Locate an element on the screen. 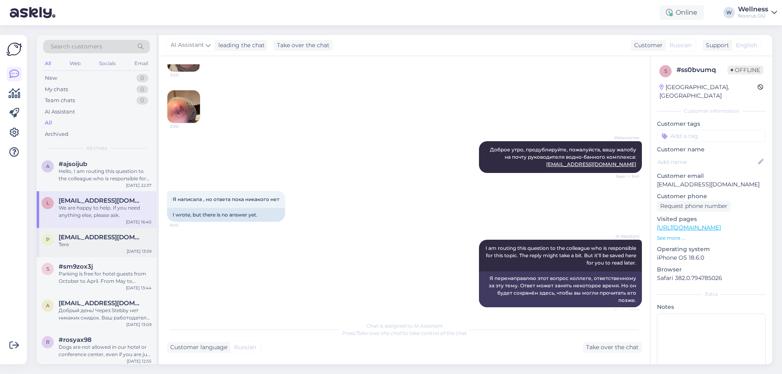  p: Safari 382.0.794785026 is located at coordinates (711, 278).